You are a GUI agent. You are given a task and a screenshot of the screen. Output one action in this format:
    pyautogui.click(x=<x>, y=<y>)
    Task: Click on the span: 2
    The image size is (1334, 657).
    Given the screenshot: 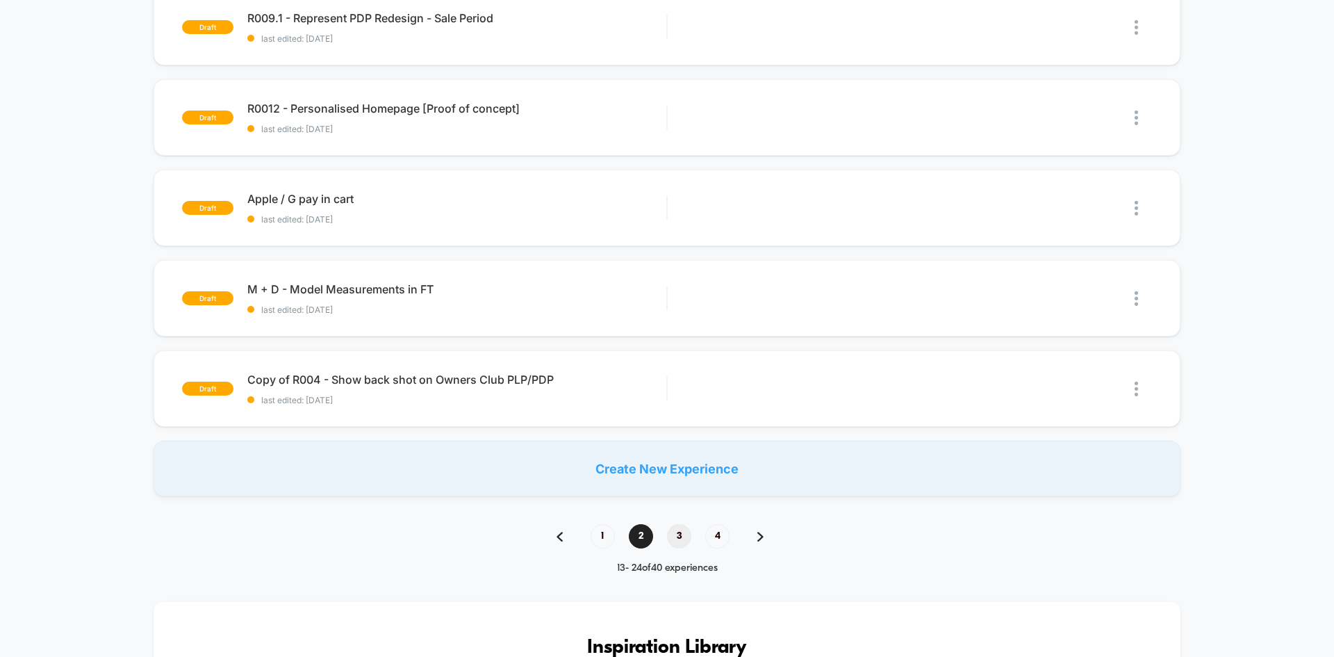 What is the action you would take?
    pyautogui.click(x=641, y=536)
    